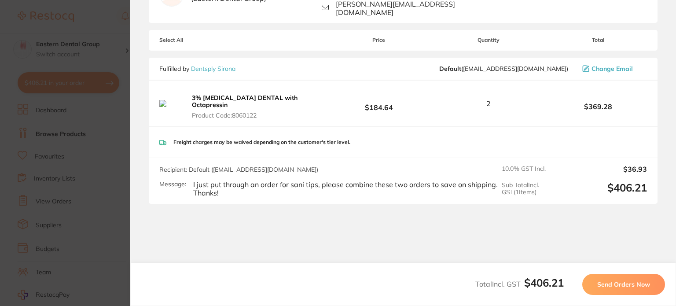  Describe the element at coordinates (623, 284) in the screenshot. I see `button: Send Orders Now` at that location.